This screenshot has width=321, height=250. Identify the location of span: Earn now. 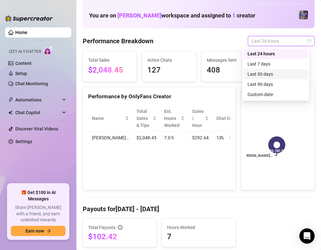
(35, 231).